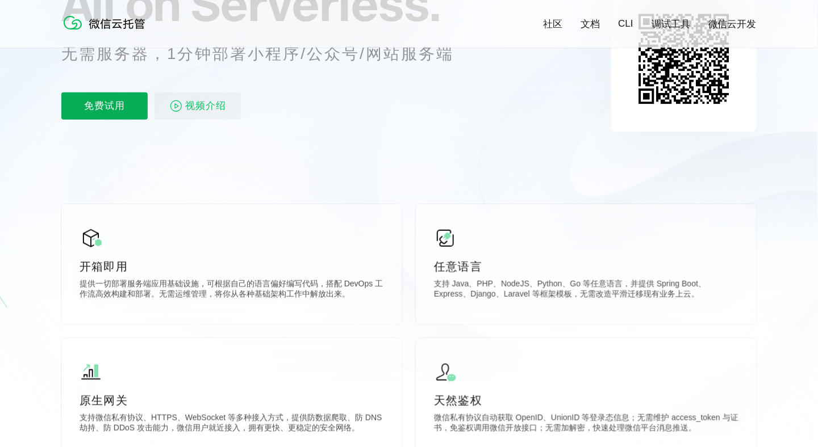 The height and width of the screenshot is (447, 818). Describe the element at coordinates (232, 291) in the screenshot. I see `p: 提供一切部署服务端应用基础设施，可根据自己的语言偏好编写代码，搭配 DevOps 工作流高效构建和部署。无需运维管理，将你从各种基础架构工作中解放出来。` at that location.